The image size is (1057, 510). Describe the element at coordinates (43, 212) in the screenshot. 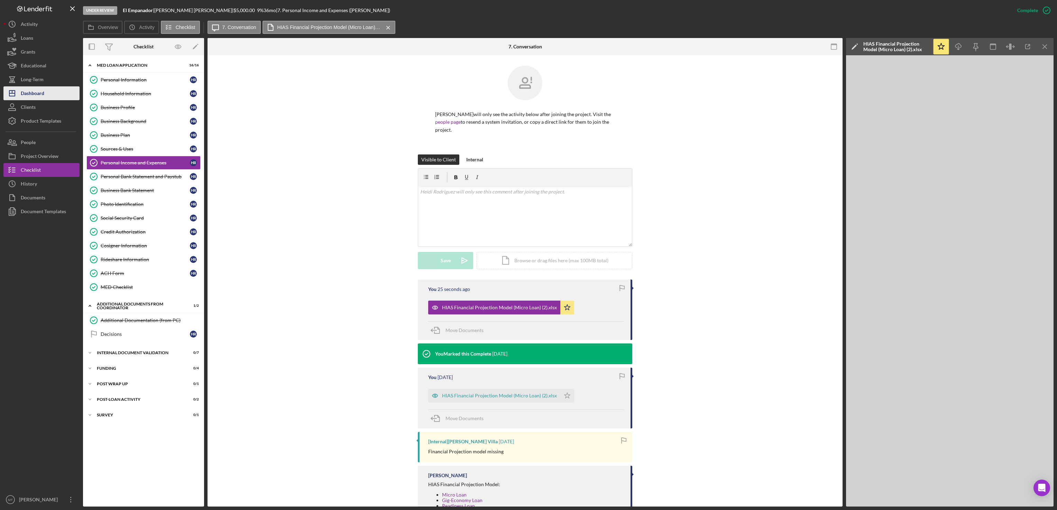

I see `div: Document Templates` at that location.